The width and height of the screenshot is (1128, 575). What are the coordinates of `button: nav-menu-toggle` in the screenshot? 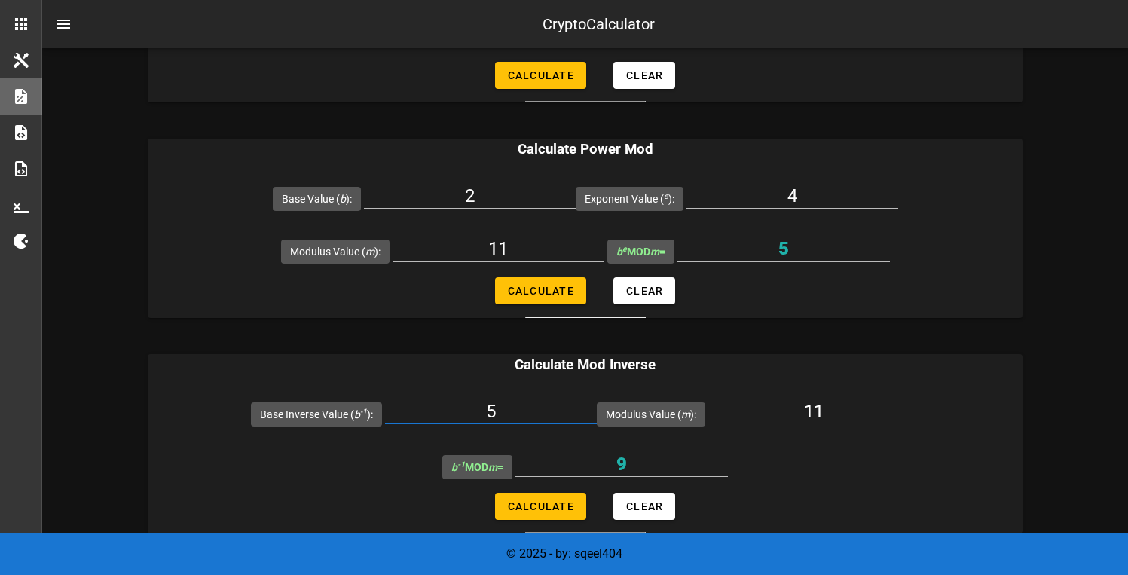 It's located at (63, 24).